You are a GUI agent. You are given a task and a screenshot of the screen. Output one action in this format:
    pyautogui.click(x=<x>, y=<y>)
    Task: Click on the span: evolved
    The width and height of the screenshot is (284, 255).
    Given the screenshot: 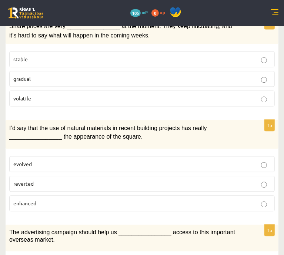 What is the action you would take?
    pyautogui.click(x=23, y=164)
    